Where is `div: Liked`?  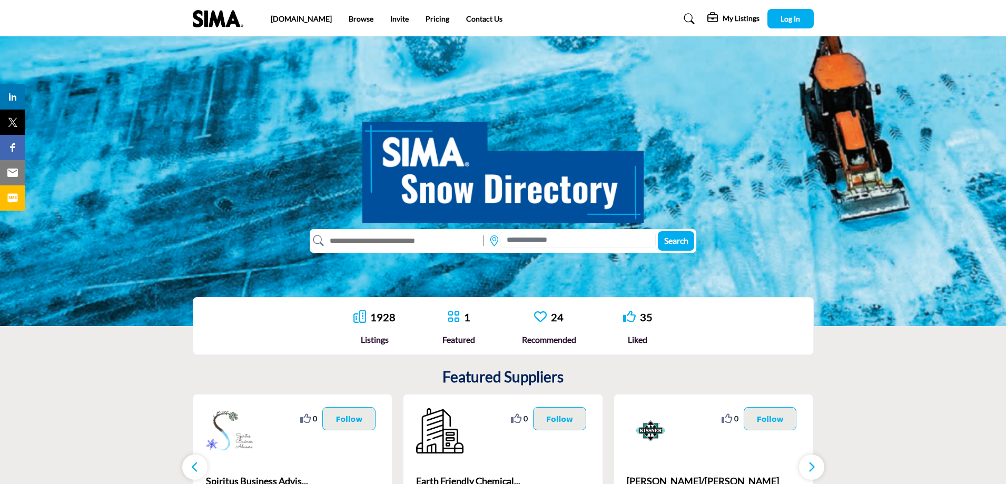
div: Liked is located at coordinates (638, 340).